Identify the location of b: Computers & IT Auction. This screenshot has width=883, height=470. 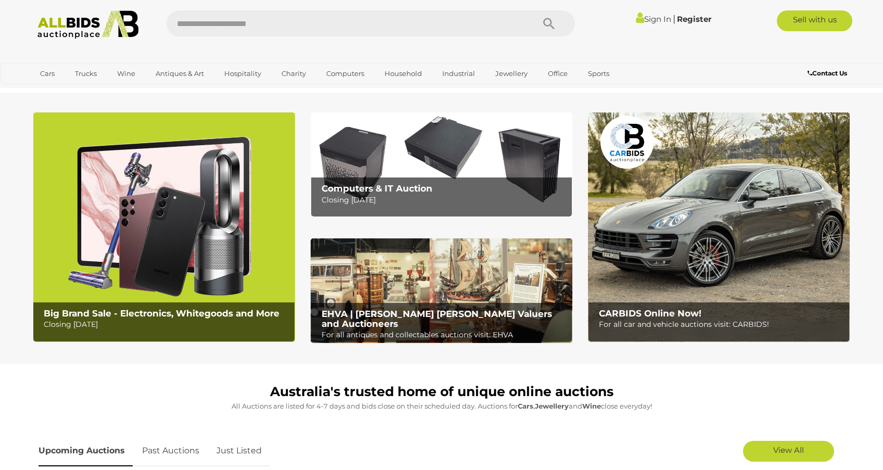
(377, 188).